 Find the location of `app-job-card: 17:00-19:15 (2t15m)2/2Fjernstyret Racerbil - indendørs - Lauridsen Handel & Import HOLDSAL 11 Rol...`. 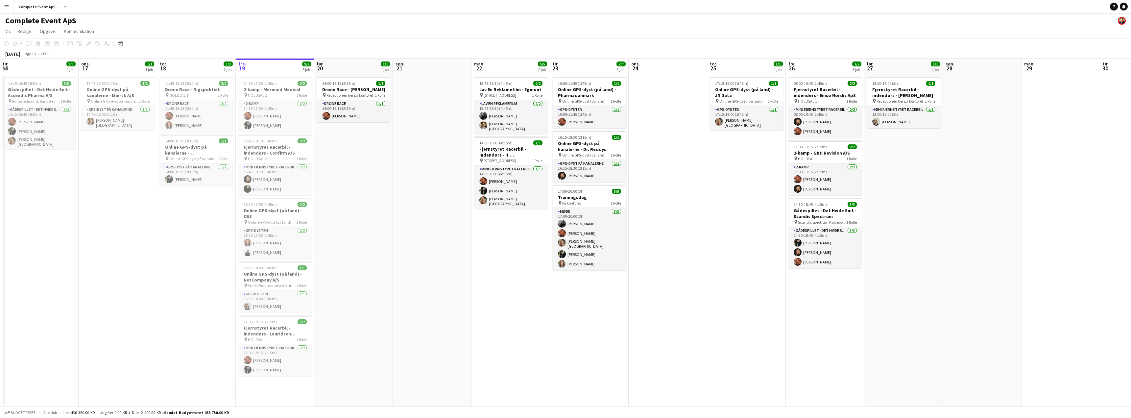

app-job-card: 17:00-19:15 (2t15m)2/2Fjernstyret Racerbil - indendørs - Lauridsen Handel & Import HOLDSAL 11 Rol... is located at coordinates (275, 345).